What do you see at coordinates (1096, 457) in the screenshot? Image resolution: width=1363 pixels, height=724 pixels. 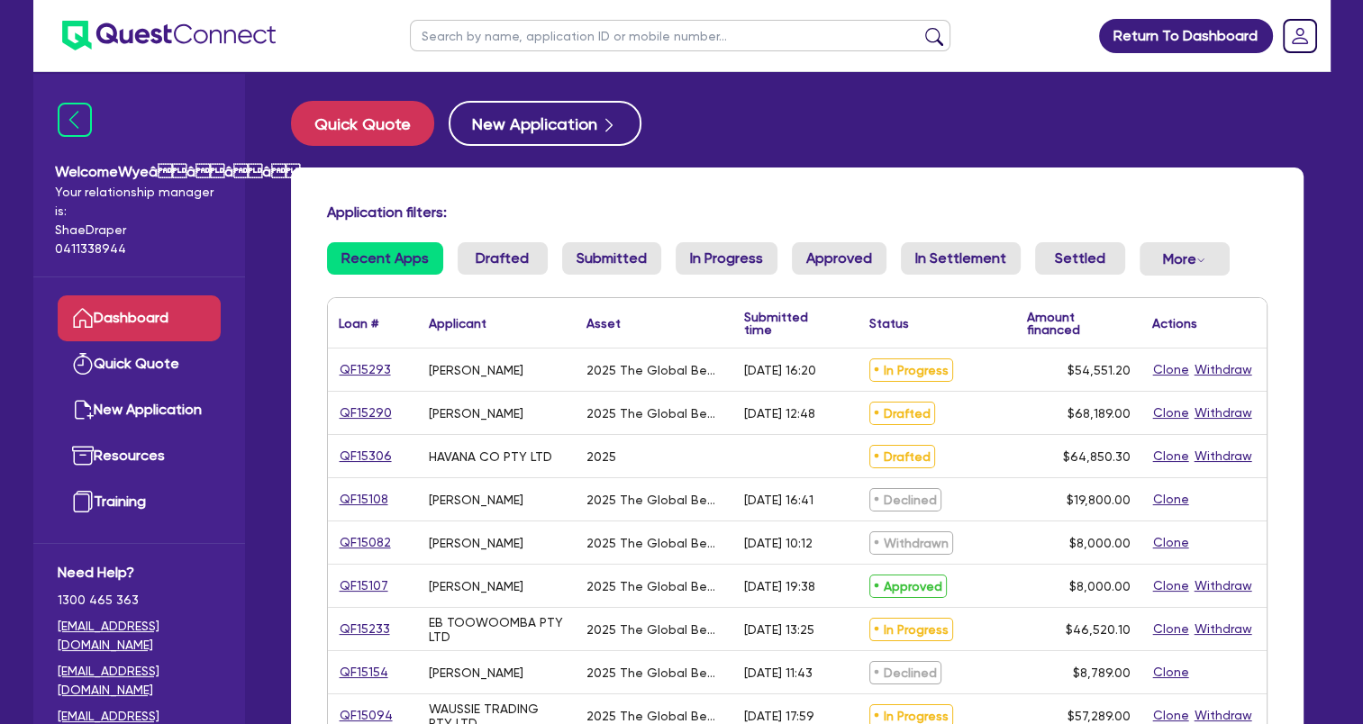 I see `span: $64,850.30` at bounding box center [1096, 457].